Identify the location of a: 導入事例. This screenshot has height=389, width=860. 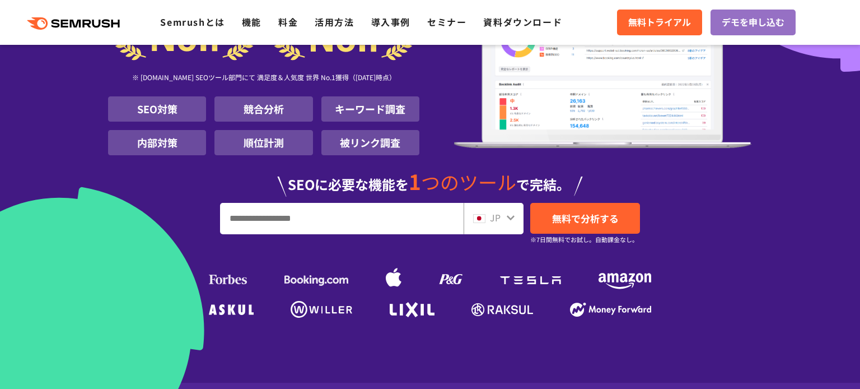
(391, 22).